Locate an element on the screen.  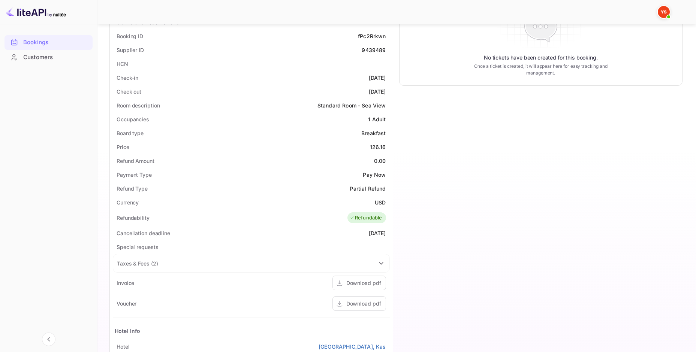
div: Booking ID is located at coordinates (130, 36).